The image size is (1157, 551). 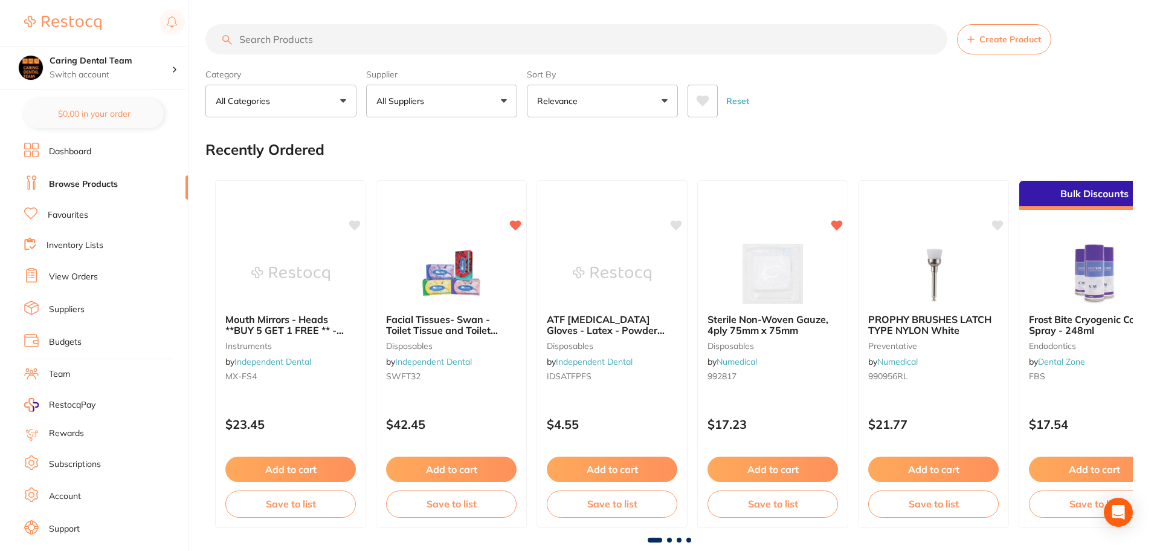 I want to click on p: $17.23, so click(x=773, y=424).